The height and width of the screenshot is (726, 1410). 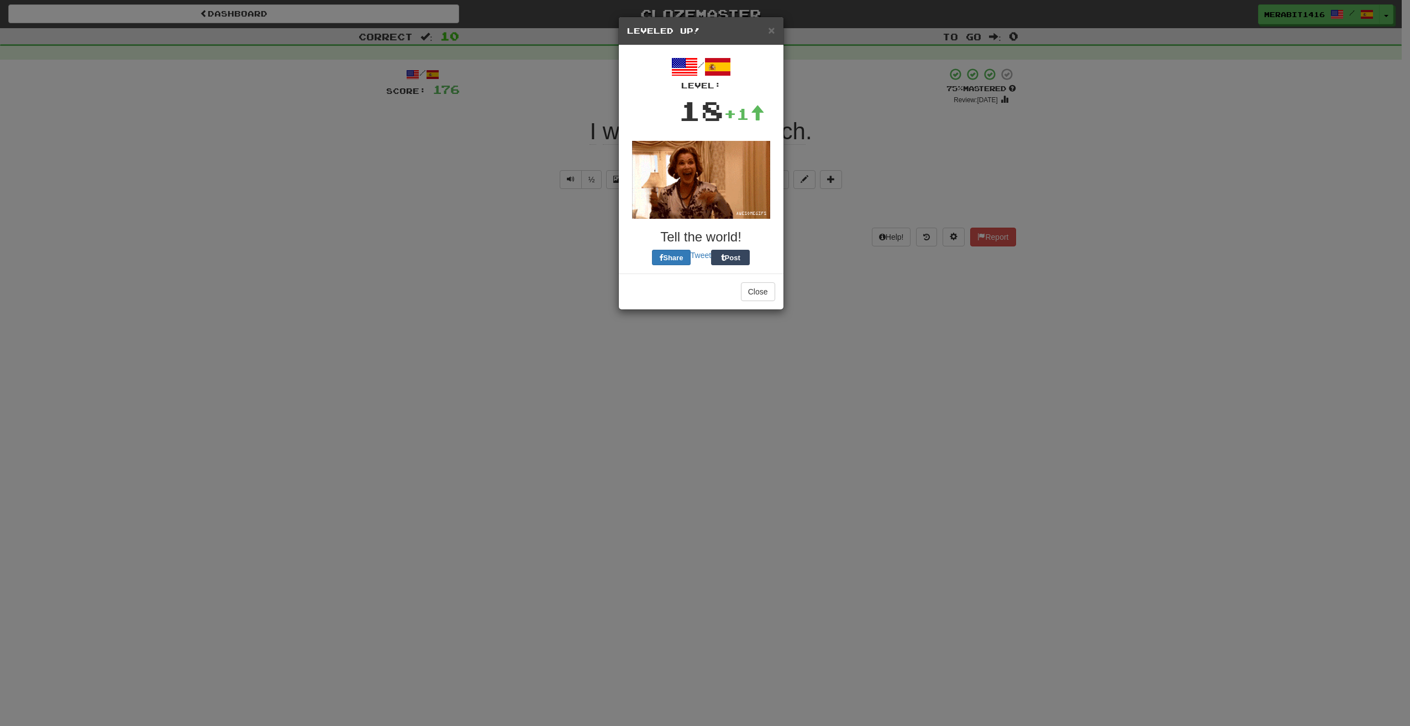 I want to click on div: Level:, so click(x=701, y=86).